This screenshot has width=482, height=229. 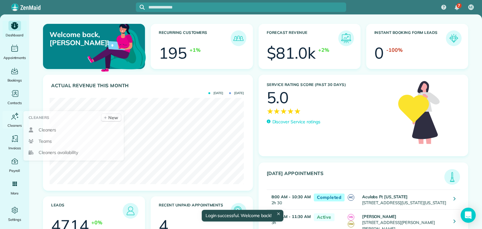 I want to click on a: Dashboard, so click(x=14, y=29).